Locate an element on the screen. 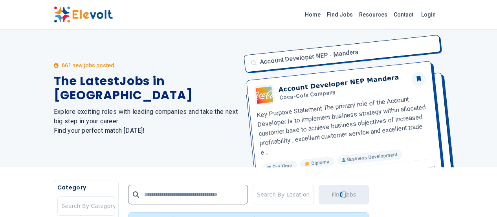 This screenshot has width=497, height=217. a: Home is located at coordinates (313, 15).